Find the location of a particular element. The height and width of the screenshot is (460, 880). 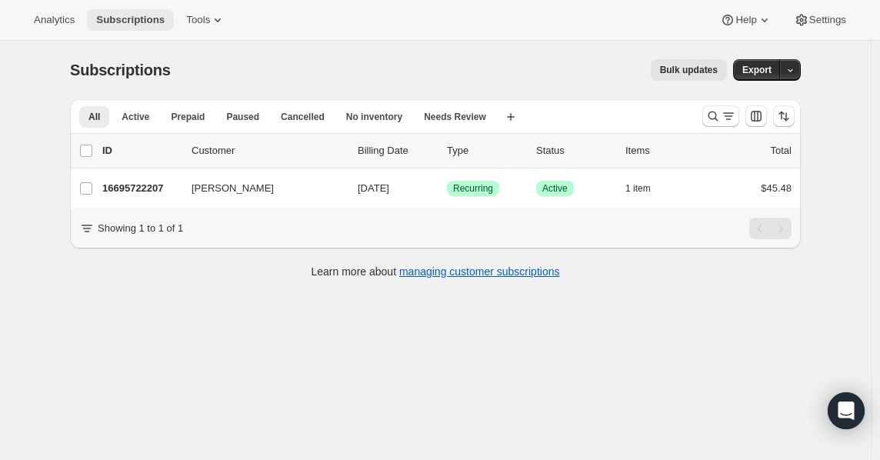

span: Tools is located at coordinates (198, 20).